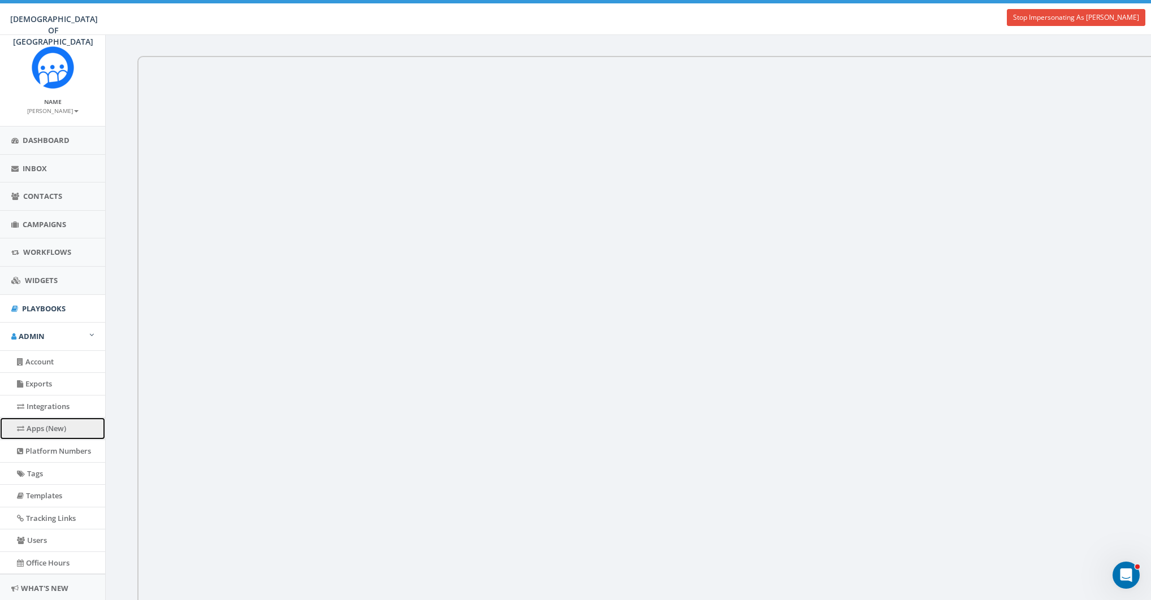  I want to click on span: Playbooks, so click(44, 309).